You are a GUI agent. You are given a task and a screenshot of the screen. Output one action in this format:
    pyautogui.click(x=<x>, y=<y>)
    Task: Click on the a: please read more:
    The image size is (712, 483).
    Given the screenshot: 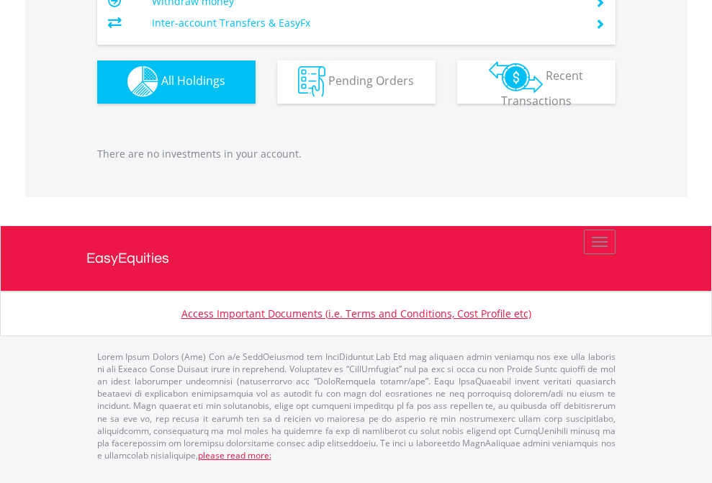 What is the action you would take?
    pyautogui.click(x=235, y=455)
    